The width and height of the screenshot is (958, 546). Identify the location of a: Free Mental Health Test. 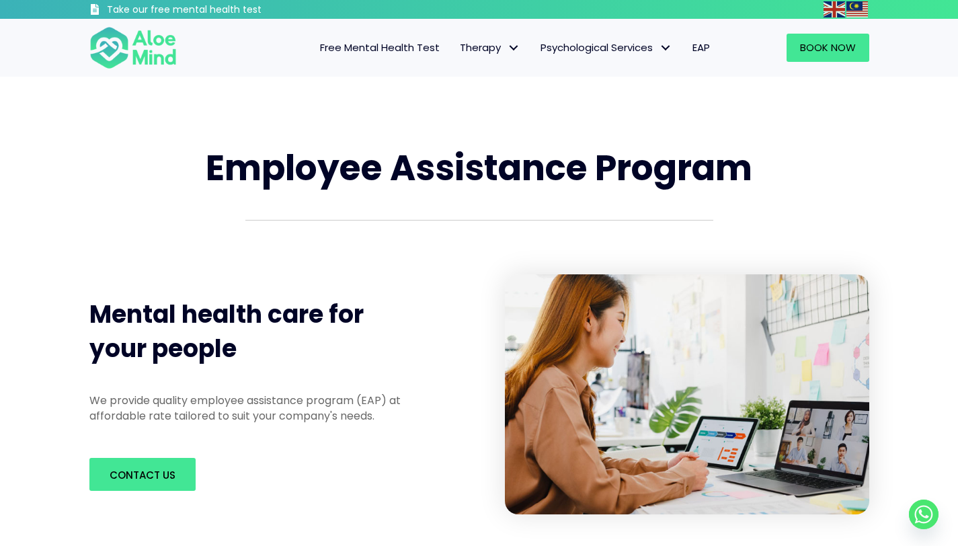
(380, 48).